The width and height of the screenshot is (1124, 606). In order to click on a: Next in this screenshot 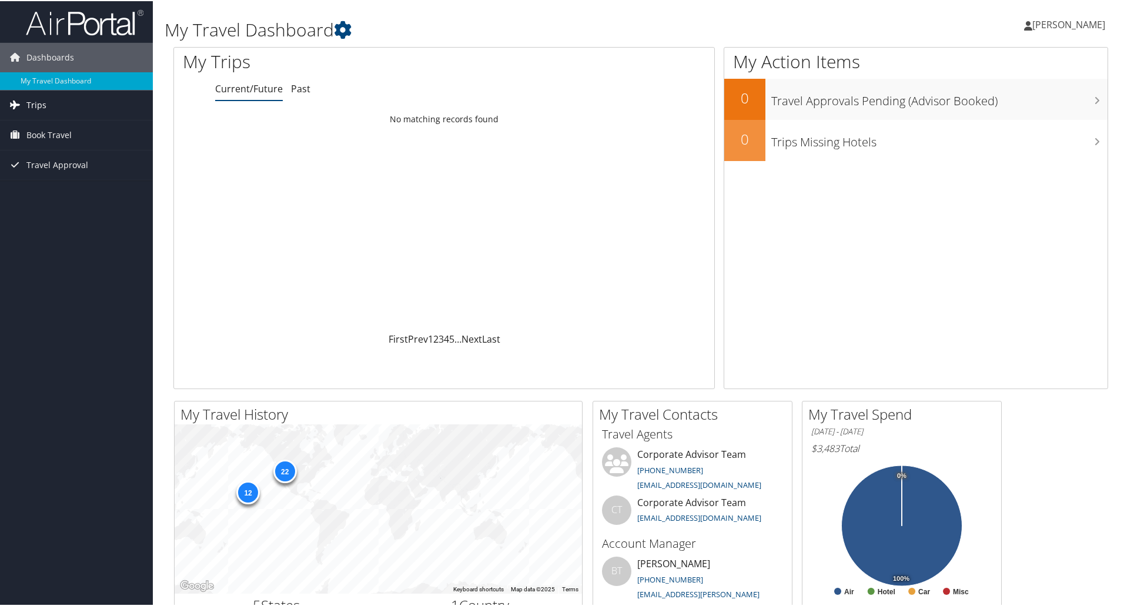, I will do `click(471, 338)`.